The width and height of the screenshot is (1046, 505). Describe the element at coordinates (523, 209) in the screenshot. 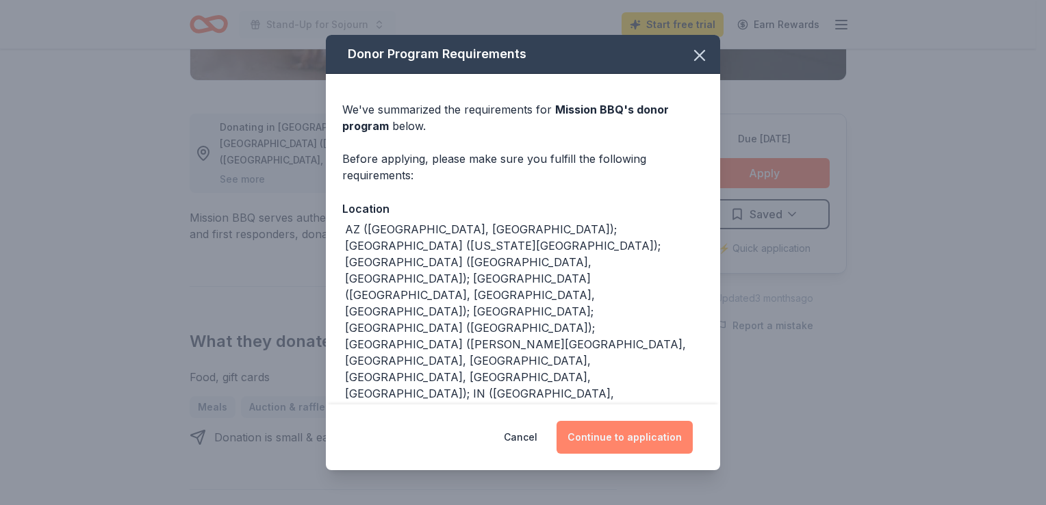

I see `div: Location` at that location.